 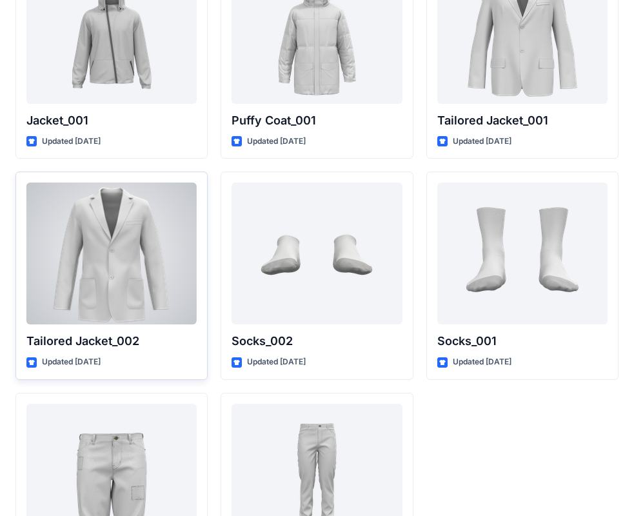 I want to click on p: Jacket_001, so click(x=112, y=121).